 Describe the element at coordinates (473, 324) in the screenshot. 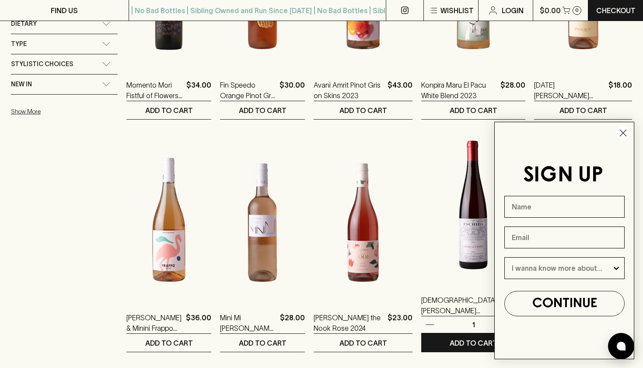

I see `p: 1` at that location.